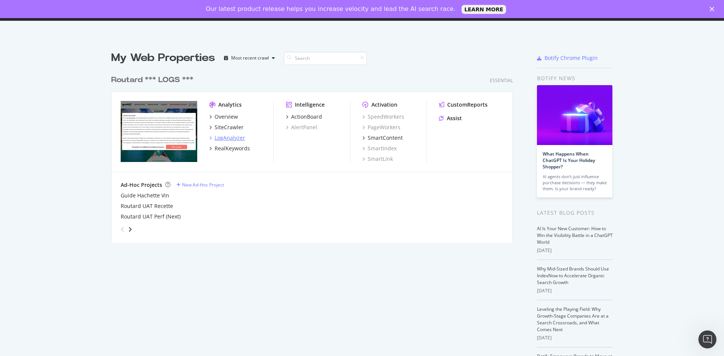 This screenshot has height=356, width=724. I want to click on div: CustomReports, so click(467, 105).